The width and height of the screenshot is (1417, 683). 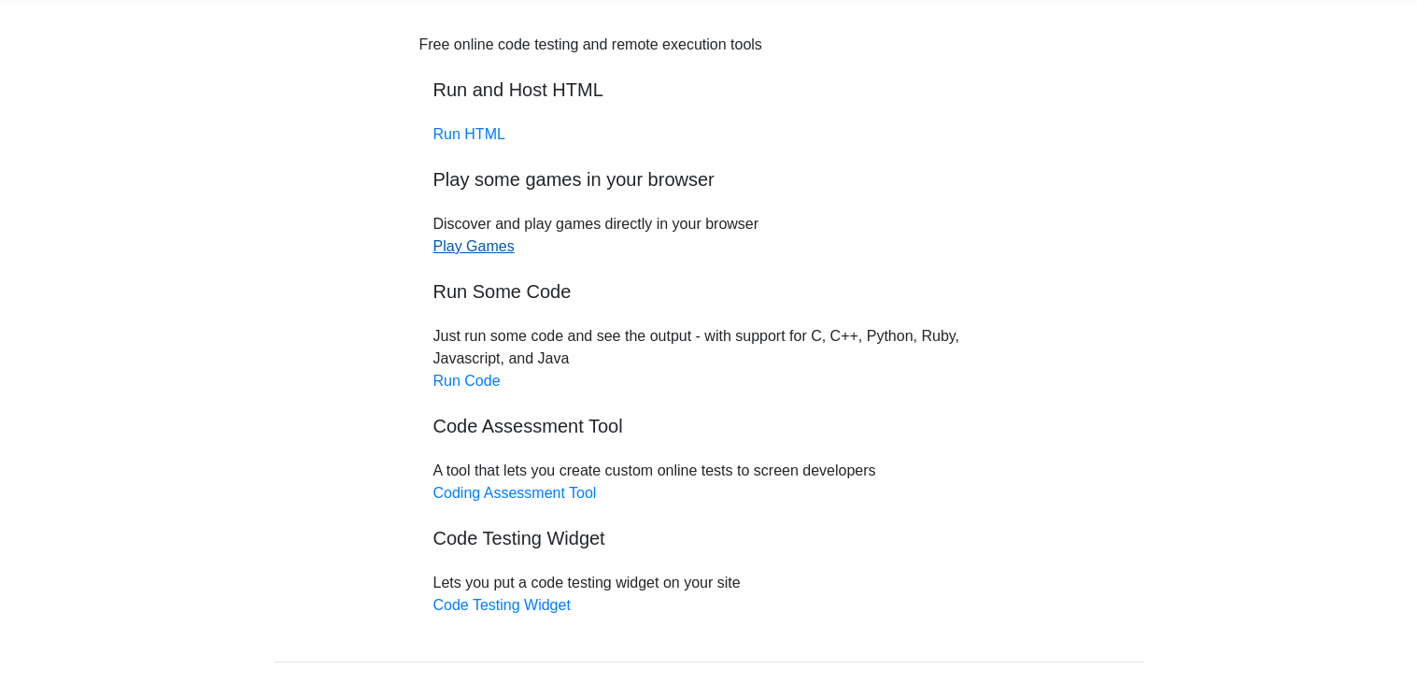 What do you see at coordinates (709, 538) in the screenshot?
I see `h5: Code Testing Widget` at bounding box center [709, 538].